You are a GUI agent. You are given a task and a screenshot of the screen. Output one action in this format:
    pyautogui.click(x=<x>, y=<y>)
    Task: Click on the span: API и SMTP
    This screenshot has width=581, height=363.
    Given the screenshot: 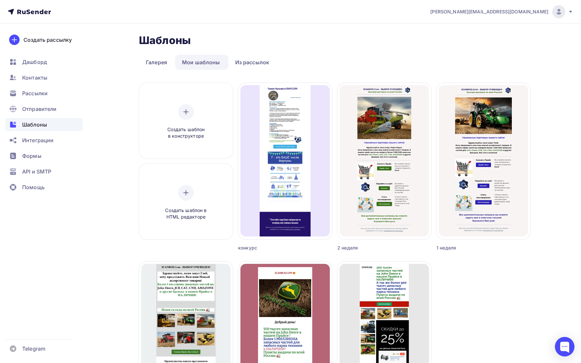 What is the action you would take?
    pyautogui.click(x=37, y=172)
    